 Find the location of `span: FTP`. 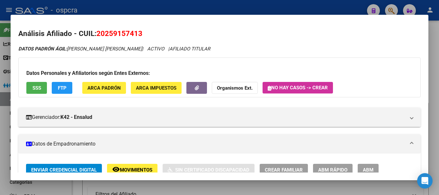

span: FTP is located at coordinates (62, 88).